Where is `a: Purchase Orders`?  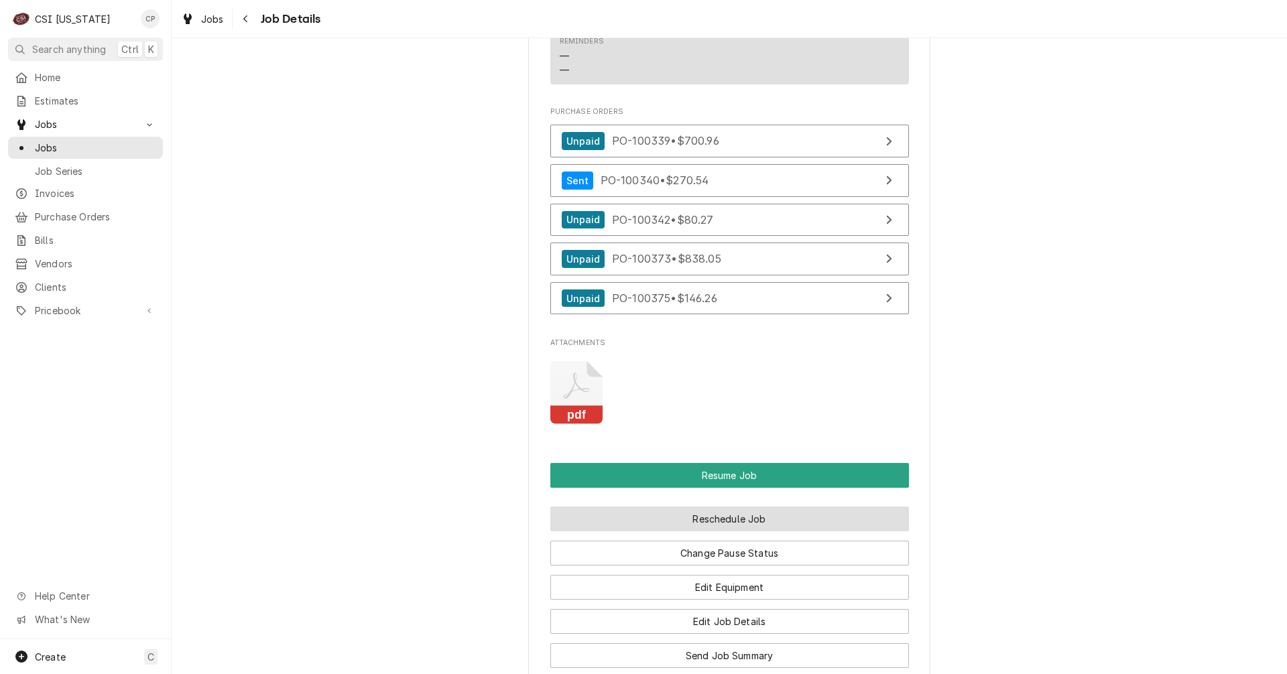 a: Purchase Orders is located at coordinates (85, 217).